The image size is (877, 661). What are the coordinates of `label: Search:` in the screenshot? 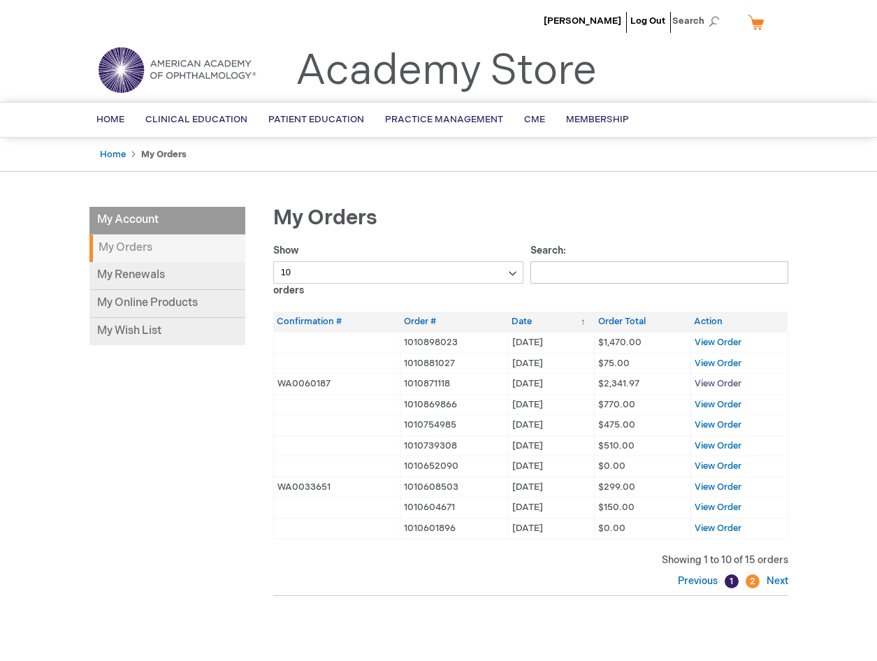 It's located at (659, 261).